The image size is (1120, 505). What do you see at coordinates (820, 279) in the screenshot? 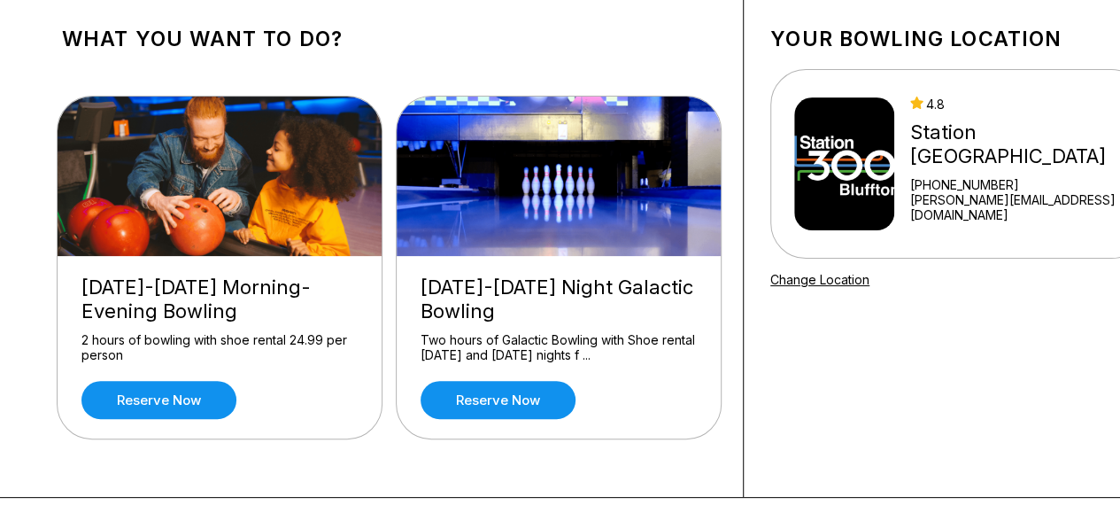
I see `a: Change Location` at bounding box center [820, 279].